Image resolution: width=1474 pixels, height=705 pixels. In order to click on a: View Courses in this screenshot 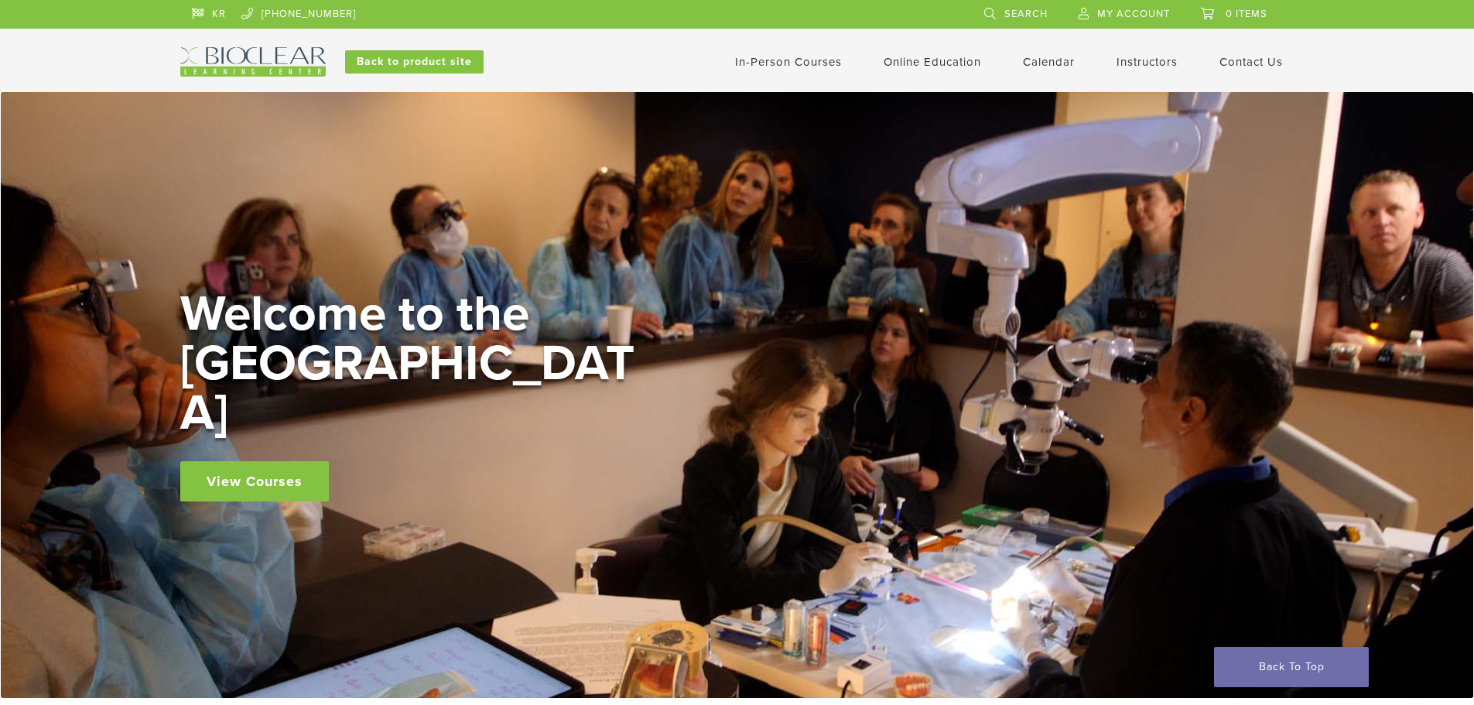, I will do `click(255, 481)`.